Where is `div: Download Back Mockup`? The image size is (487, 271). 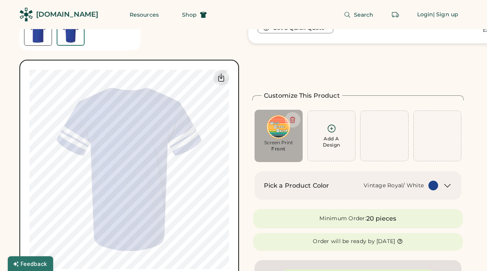
div: Download Back Mockup is located at coordinates (221, 78).